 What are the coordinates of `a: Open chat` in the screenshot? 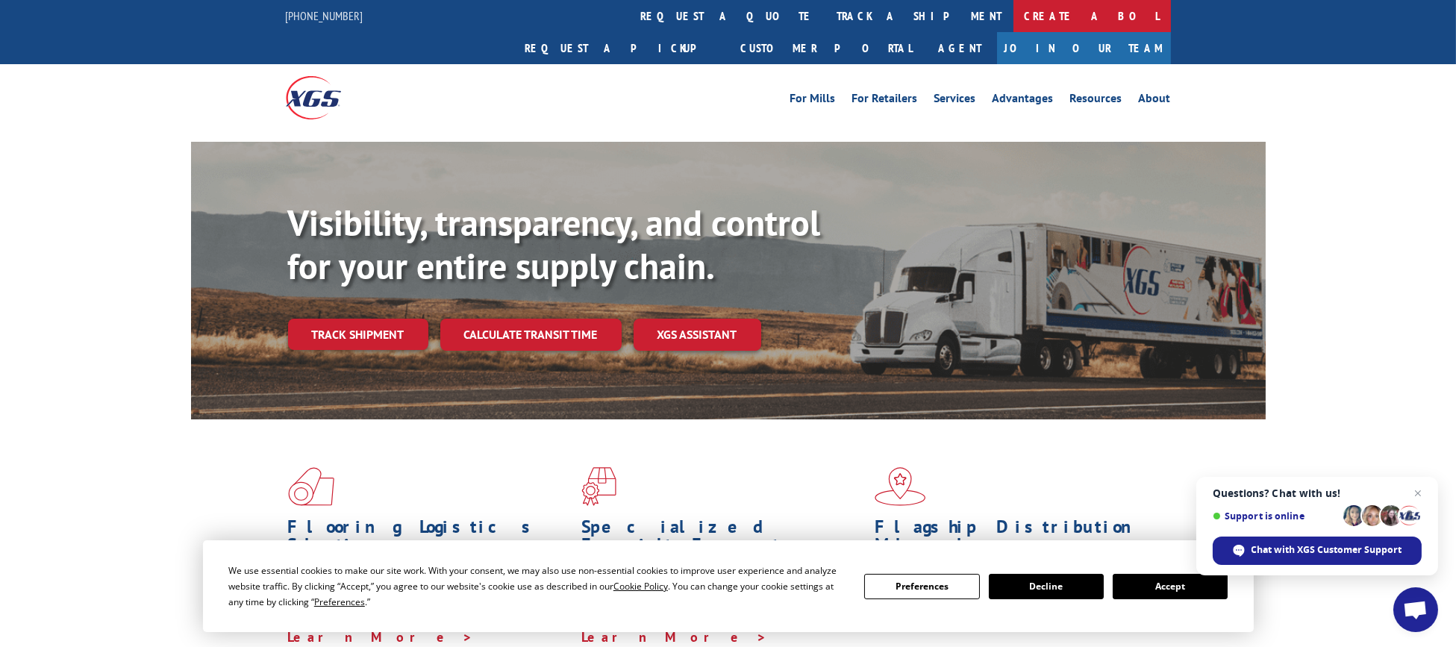 It's located at (1416, 610).